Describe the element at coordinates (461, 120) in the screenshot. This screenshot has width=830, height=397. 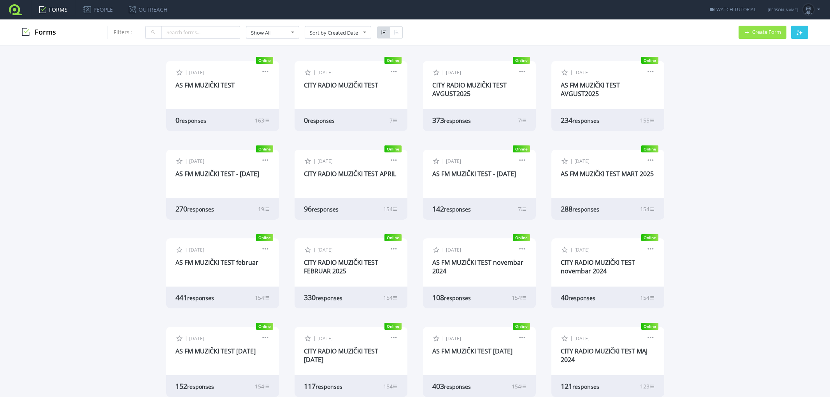
I see `div: 373` at that location.